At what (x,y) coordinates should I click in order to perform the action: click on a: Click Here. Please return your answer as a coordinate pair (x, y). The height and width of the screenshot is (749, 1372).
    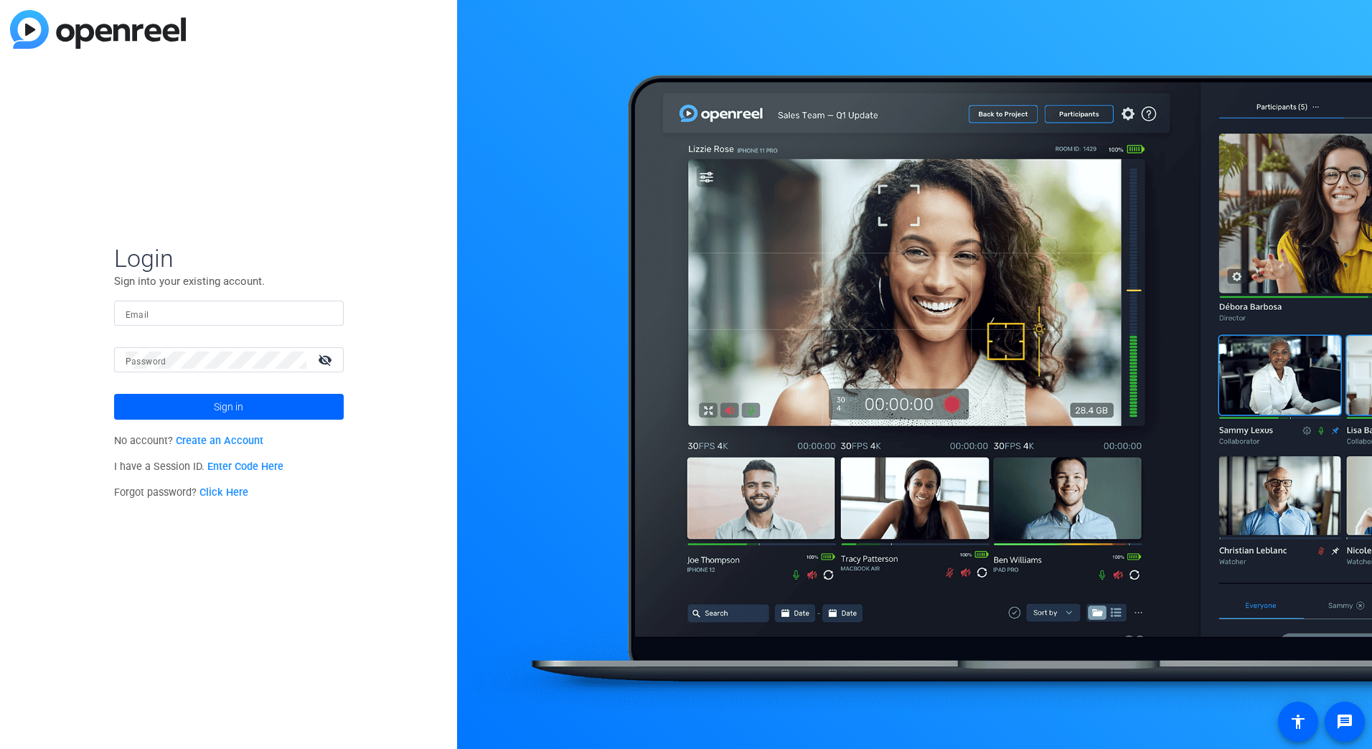
    Looking at the image, I should click on (224, 492).